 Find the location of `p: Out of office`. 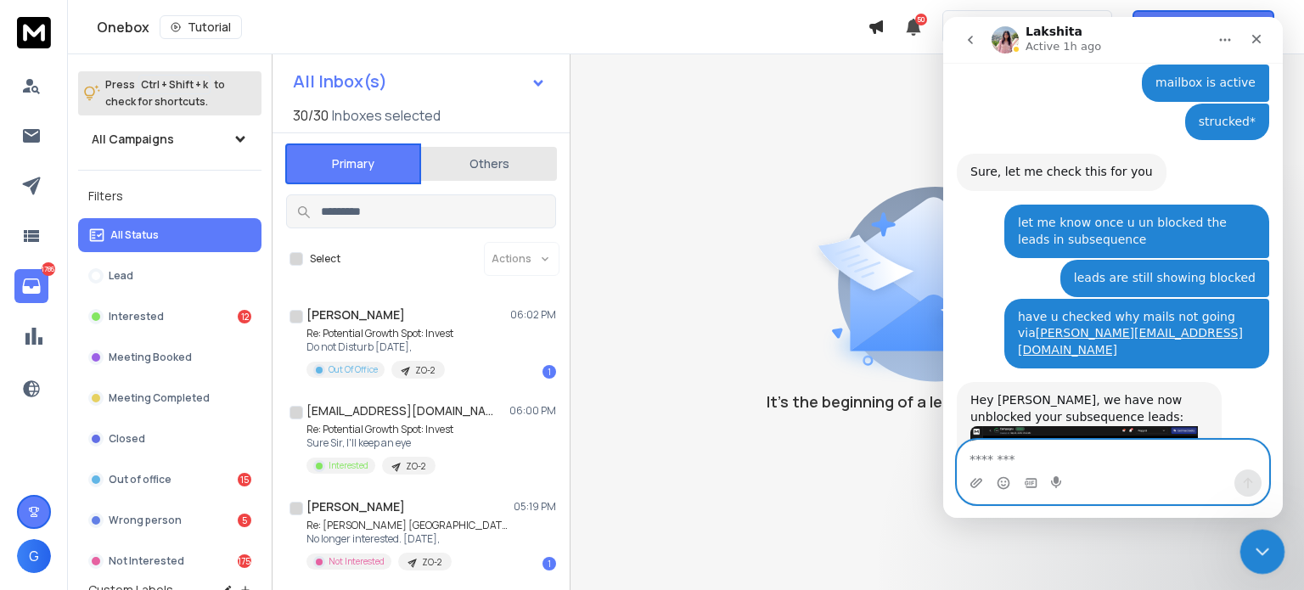

p: Out of office is located at coordinates (140, 480).